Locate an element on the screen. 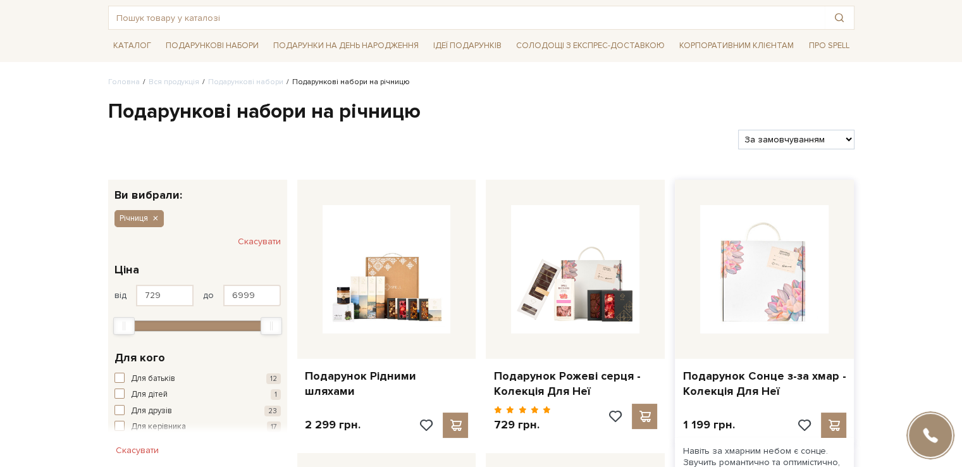  span: Каталог is located at coordinates (132, 46).